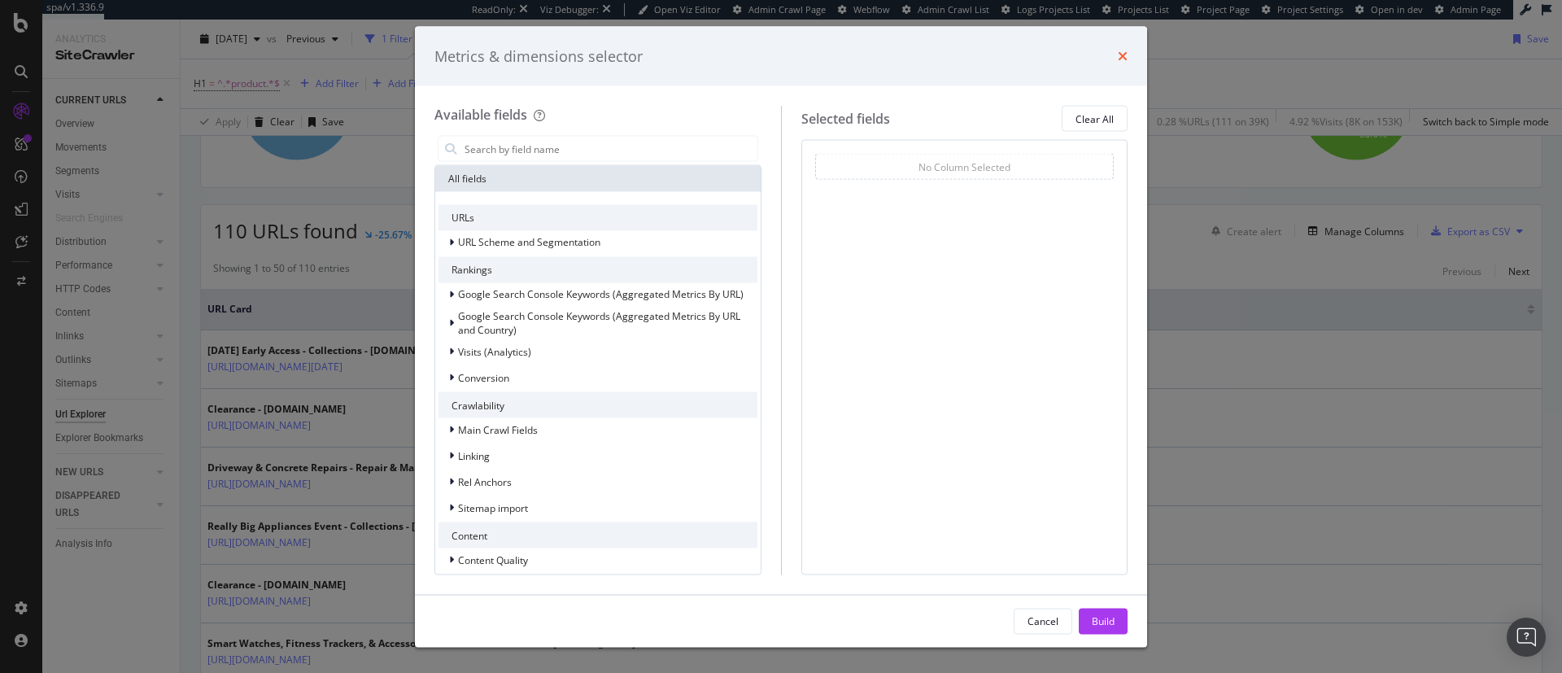  Describe the element at coordinates (610, 149) in the screenshot. I see `input: Search by field name` at that location.